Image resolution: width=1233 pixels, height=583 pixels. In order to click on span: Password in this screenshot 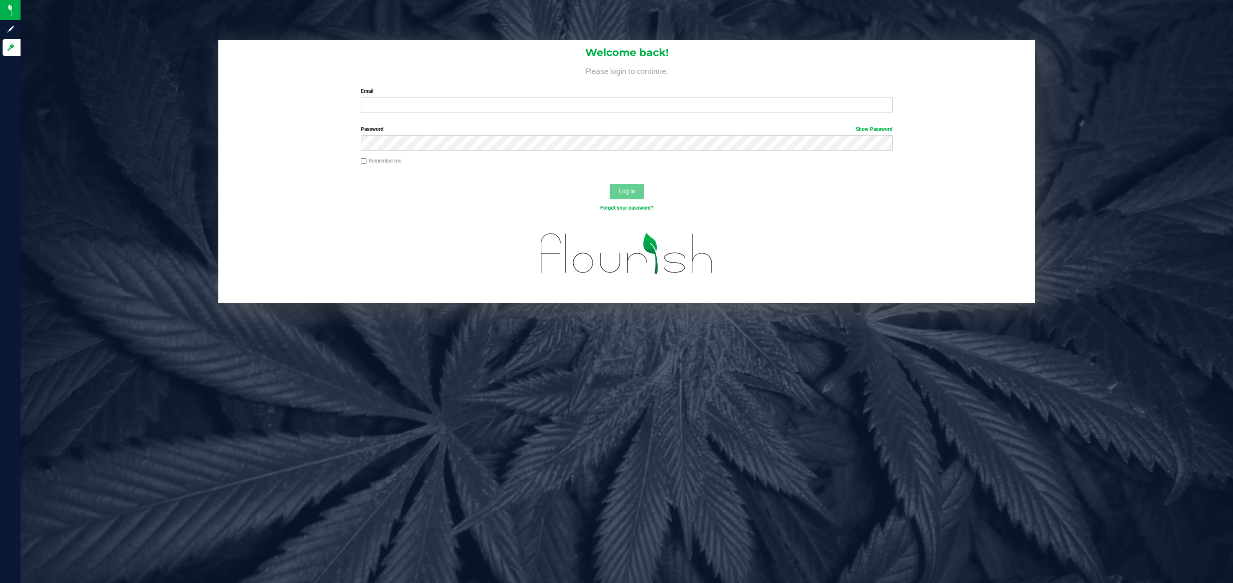, I will do `click(372, 129)`.